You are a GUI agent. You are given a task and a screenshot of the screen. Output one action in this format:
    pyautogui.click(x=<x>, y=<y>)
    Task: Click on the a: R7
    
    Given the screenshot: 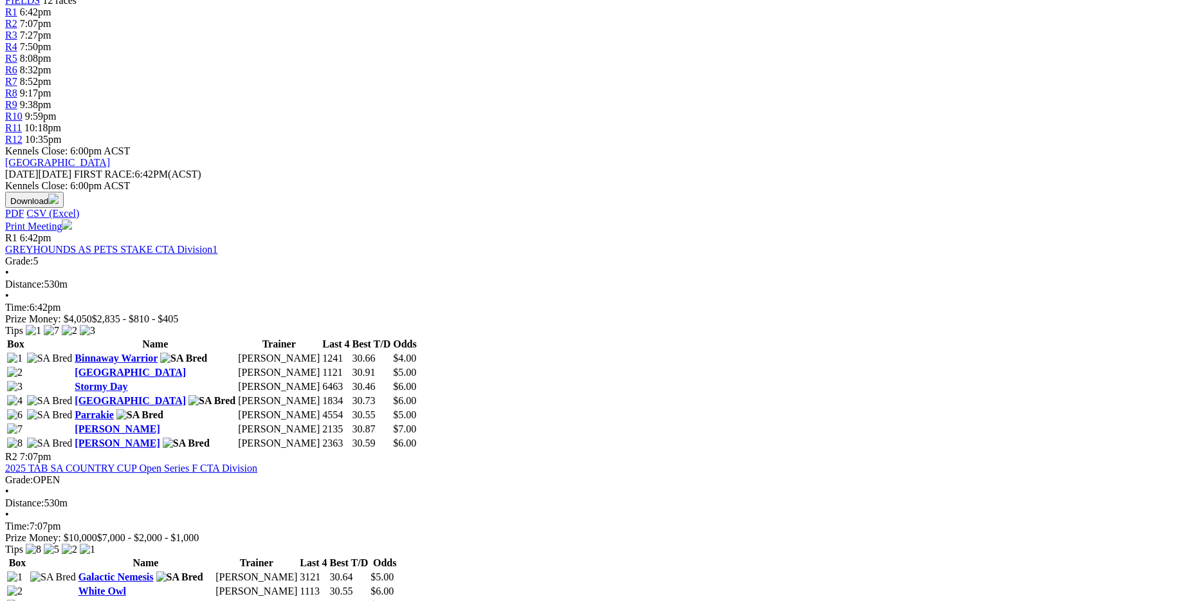 What is the action you would take?
    pyautogui.click(x=11, y=81)
    